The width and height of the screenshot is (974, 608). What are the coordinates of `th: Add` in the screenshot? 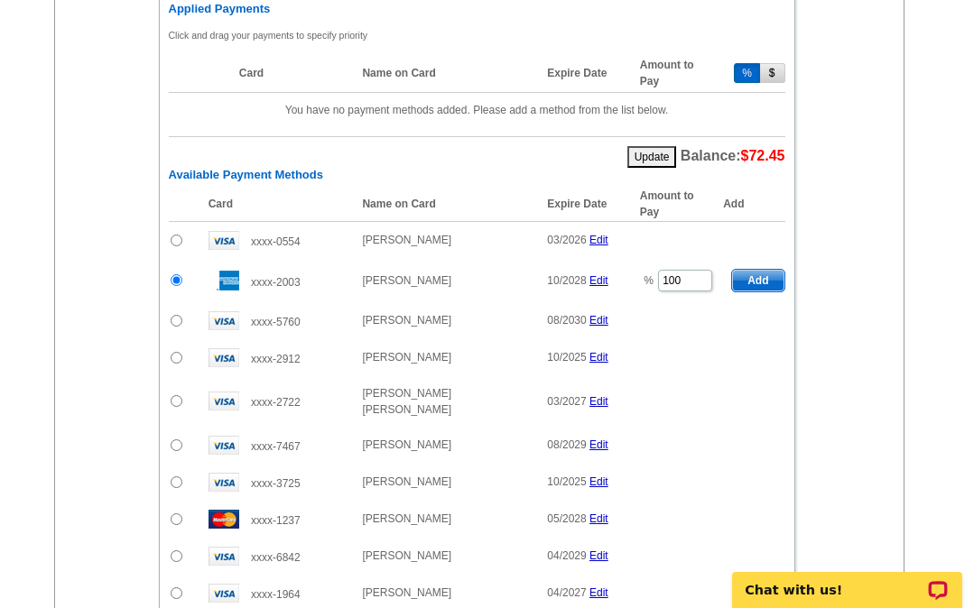 It's located at (754, 204).